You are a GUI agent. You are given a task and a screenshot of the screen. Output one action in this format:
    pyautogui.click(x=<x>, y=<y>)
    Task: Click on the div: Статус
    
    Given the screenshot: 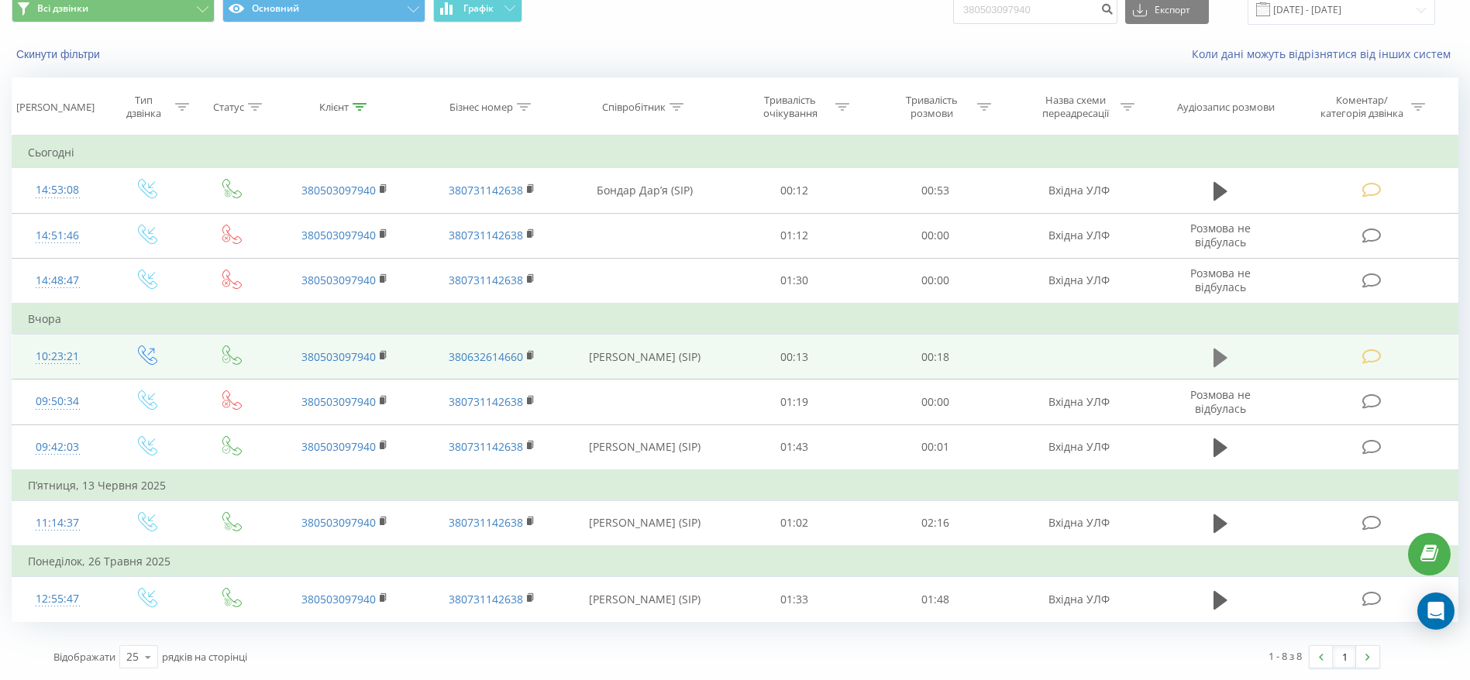 What is the action you would take?
    pyautogui.click(x=229, y=107)
    